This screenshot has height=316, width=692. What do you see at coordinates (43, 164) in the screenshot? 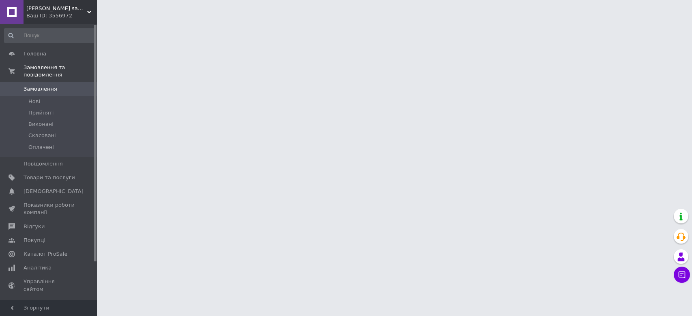
I see `span: Повідомлення` at bounding box center [43, 164].